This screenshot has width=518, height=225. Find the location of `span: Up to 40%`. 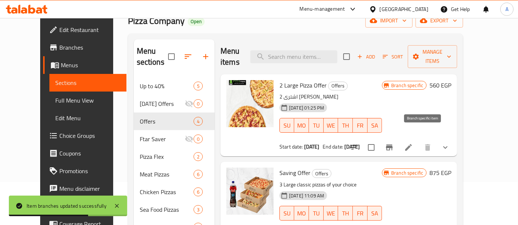

span: Up to 40% is located at coordinates (167, 86).